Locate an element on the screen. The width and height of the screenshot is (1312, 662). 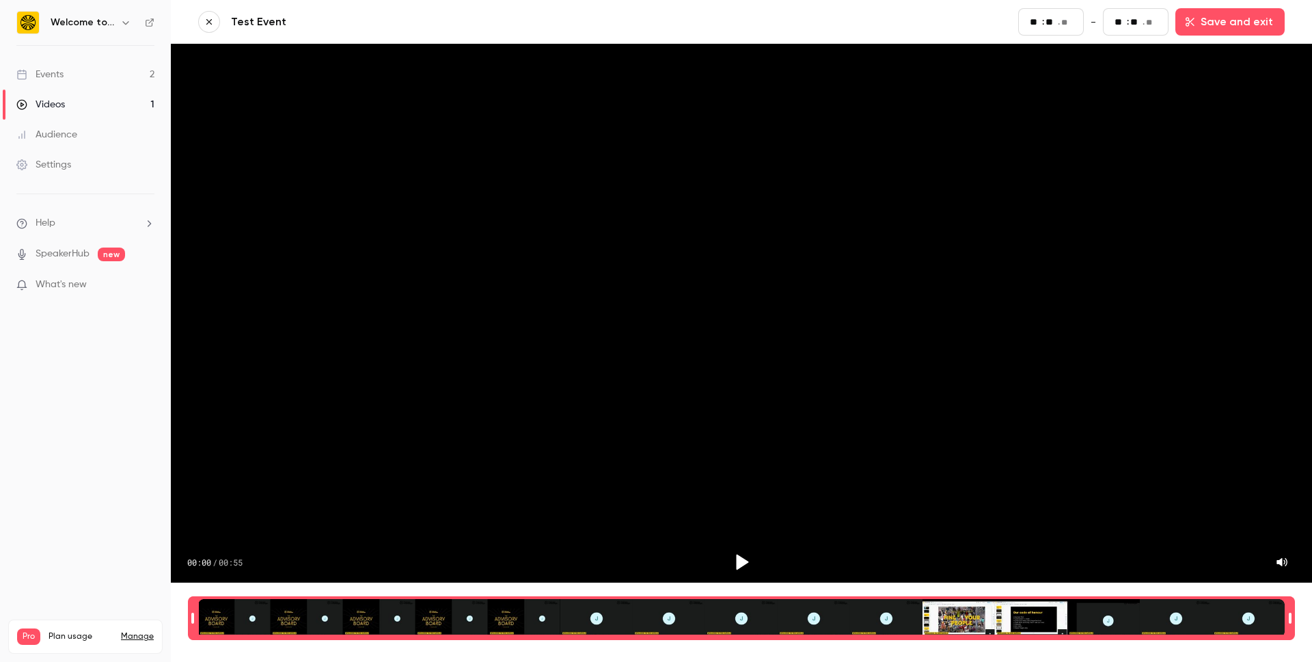
span: What's new is located at coordinates (61, 284).